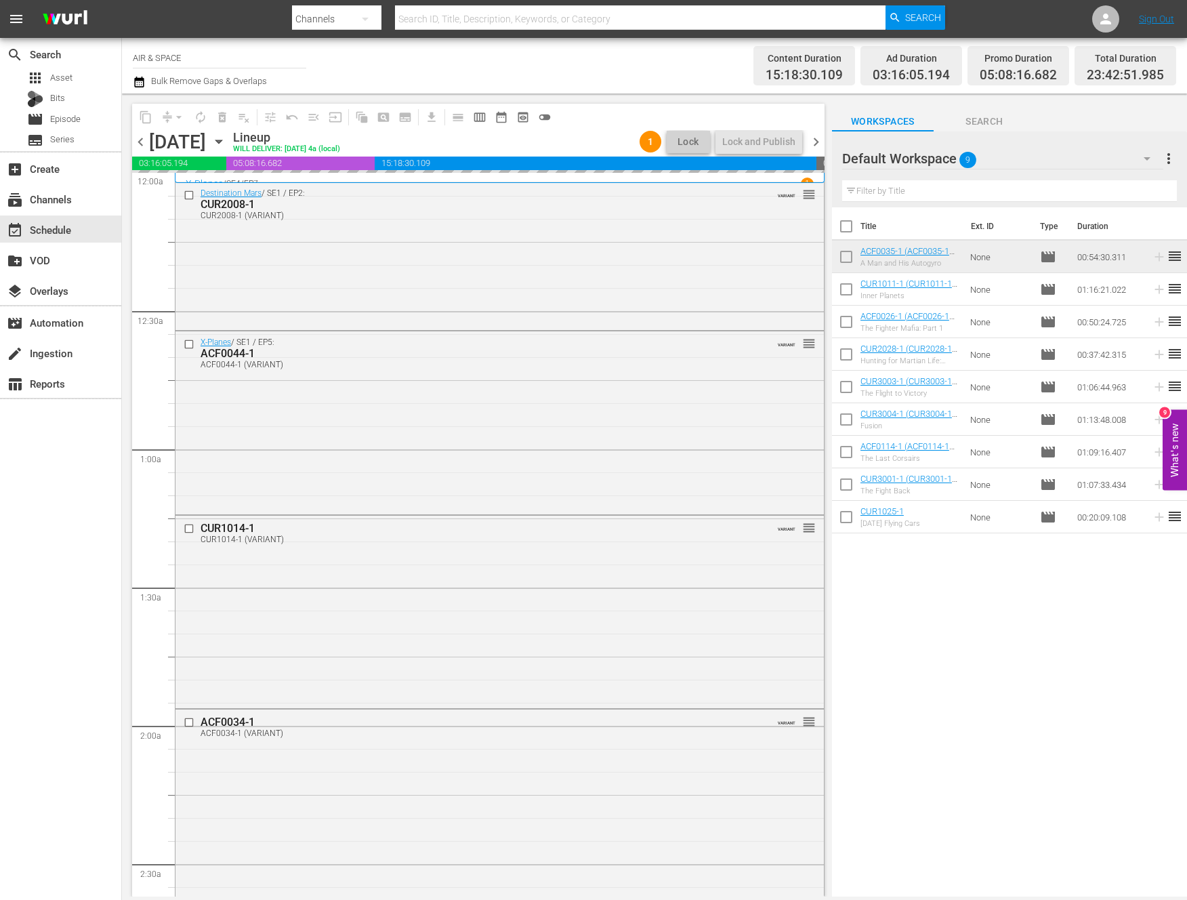 The width and height of the screenshot is (1187, 900). I want to click on div: The Fighter Mafia: Part 1, so click(910, 328).